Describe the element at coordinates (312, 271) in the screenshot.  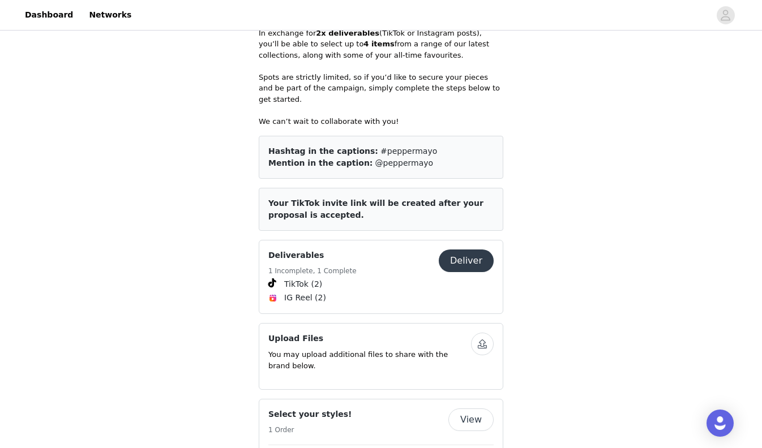
I see `h5: 1 Incomplete, 1 Complete` at that location.